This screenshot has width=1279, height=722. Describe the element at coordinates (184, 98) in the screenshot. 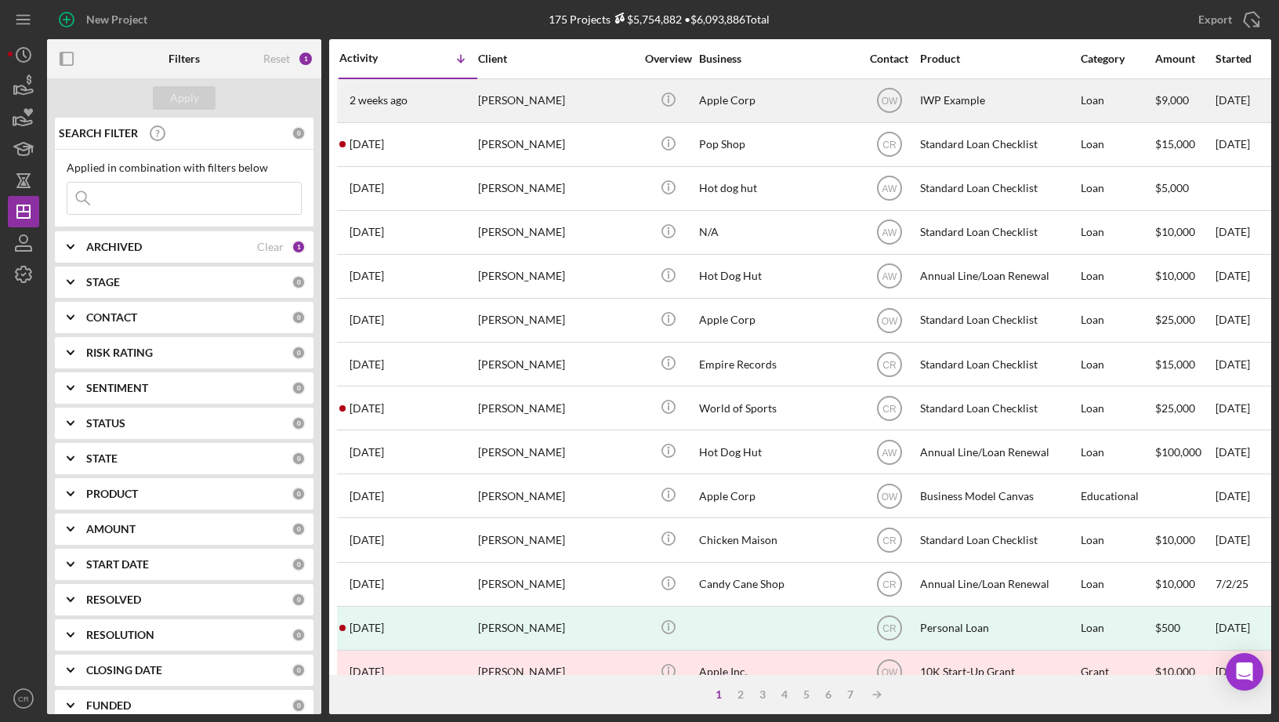

I see `div: Apply` at that location.